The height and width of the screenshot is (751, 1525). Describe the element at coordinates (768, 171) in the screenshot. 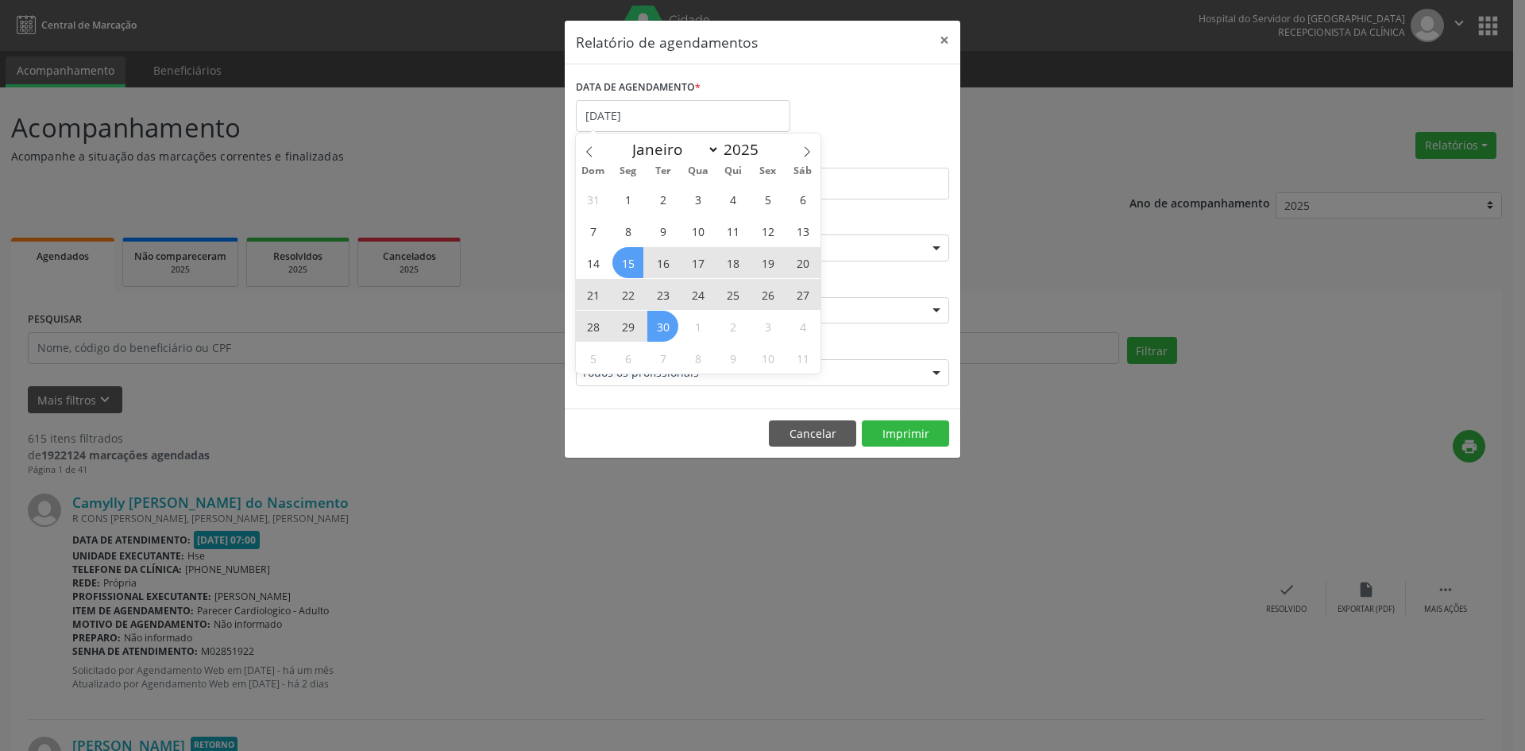

I see `span: Sex` at that location.